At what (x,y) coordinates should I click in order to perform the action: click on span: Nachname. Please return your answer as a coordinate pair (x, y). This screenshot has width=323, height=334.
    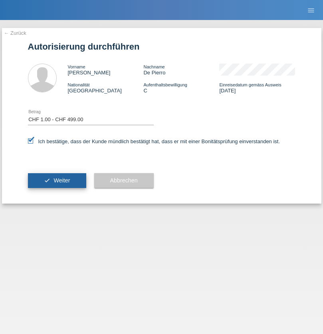
    Looking at the image, I should click on (154, 67).